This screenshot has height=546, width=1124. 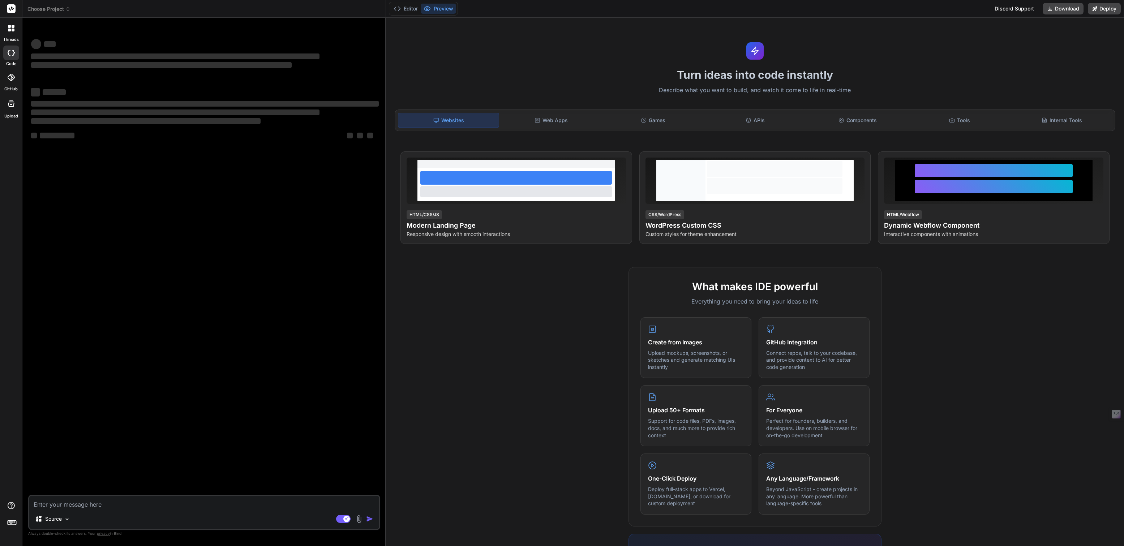 What do you see at coordinates (755, 234) in the screenshot?
I see `p: Custom styles for theme enhancement` at bounding box center [755, 234].